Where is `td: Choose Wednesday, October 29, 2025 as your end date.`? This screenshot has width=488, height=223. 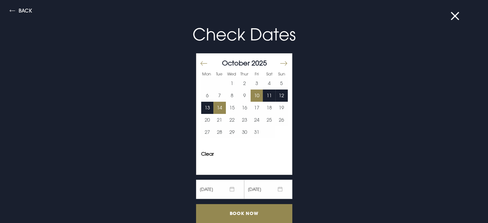
td: Choose Wednesday, October 29, 2025 as your end date. is located at coordinates (232, 132).